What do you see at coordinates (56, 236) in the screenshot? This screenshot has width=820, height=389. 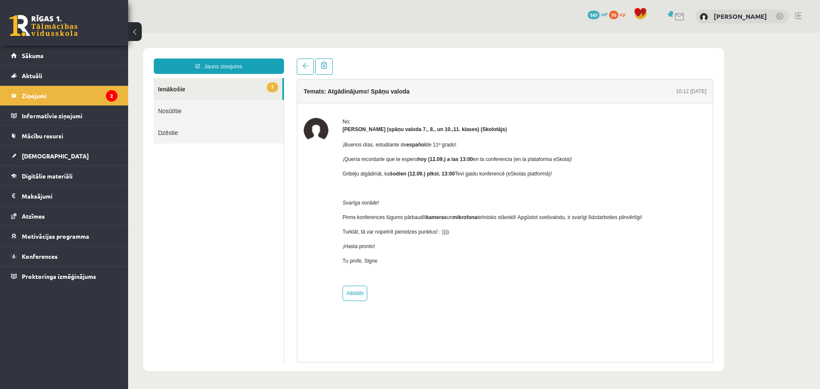 I see `span: Motivācijas programma` at bounding box center [56, 236].